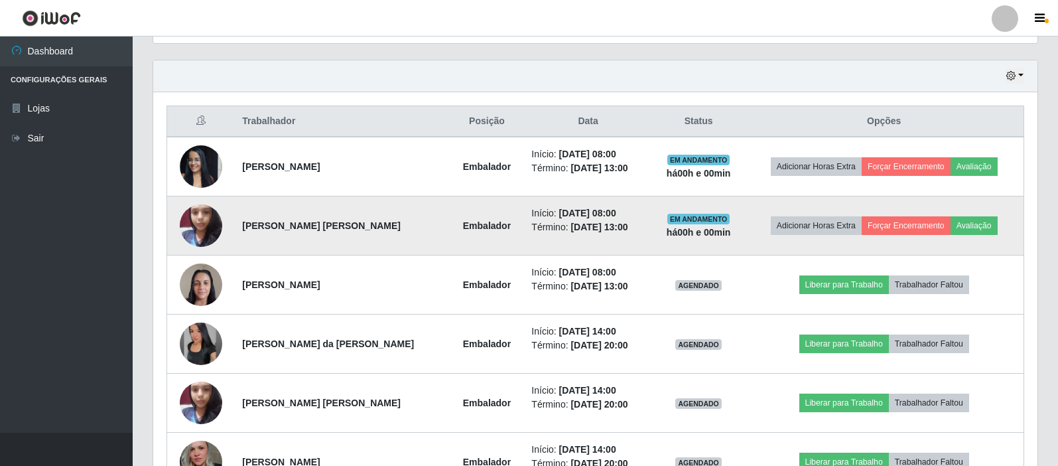 The image size is (1058, 466). What do you see at coordinates (201, 344) in the screenshot?
I see `img: 1750472737511.jpeg` at bounding box center [201, 344].